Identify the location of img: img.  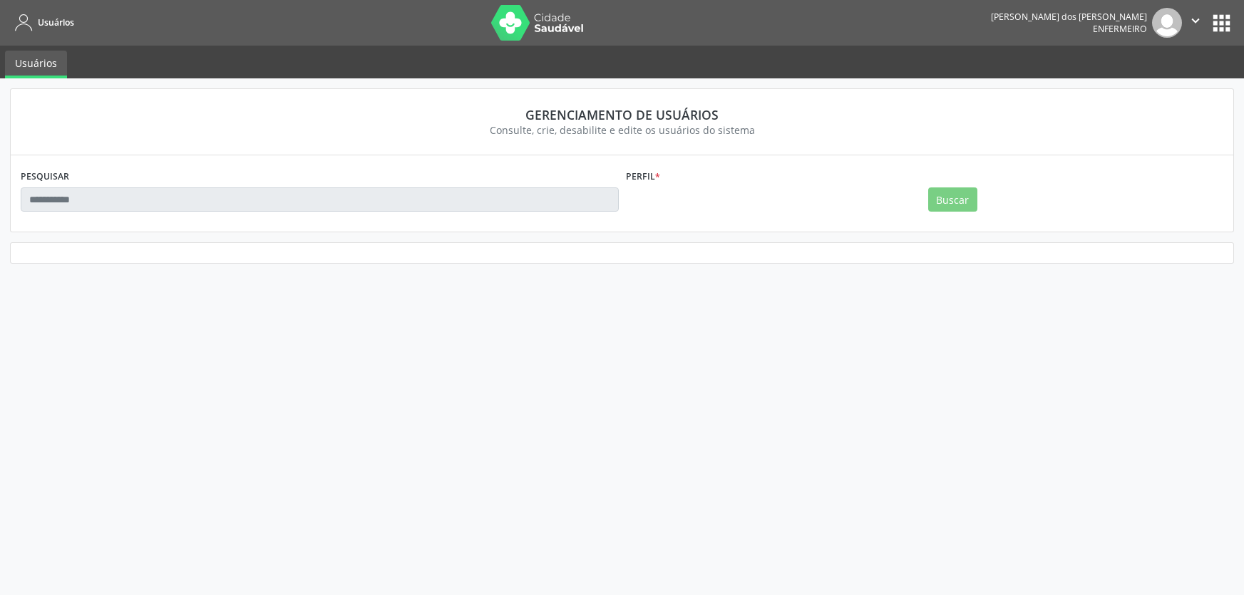
(1167, 23).